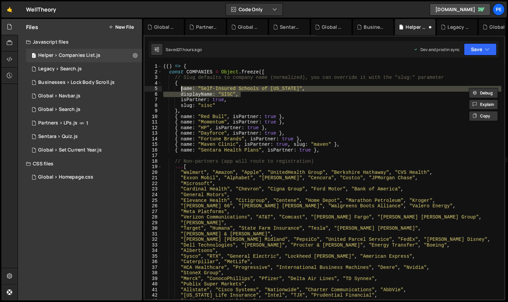 The width and height of the screenshot is (508, 302). What do you see at coordinates (153, 200) in the screenshot?
I see `div: 25` at bounding box center [153, 200].